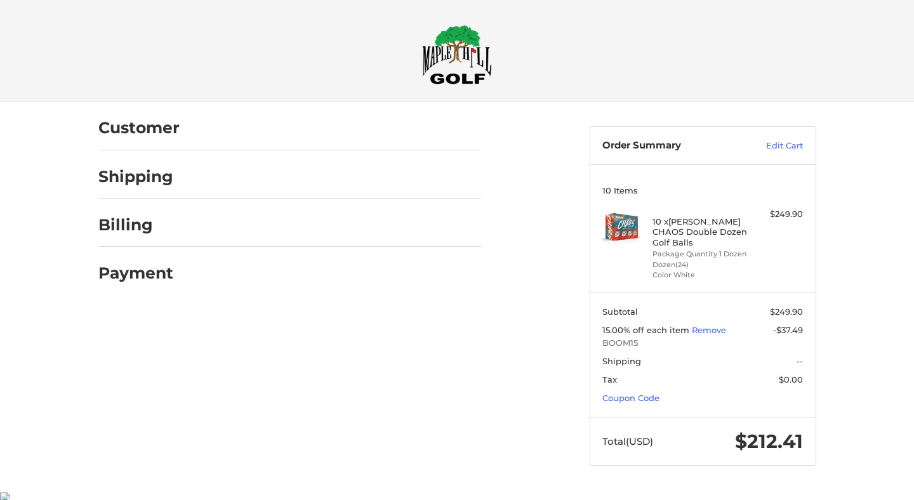 This screenshot has height=500, width=914. What do you see at coordinates (135, 225) in the screenshot?
I see `h2: Billing` at bounding box center [135, 225].